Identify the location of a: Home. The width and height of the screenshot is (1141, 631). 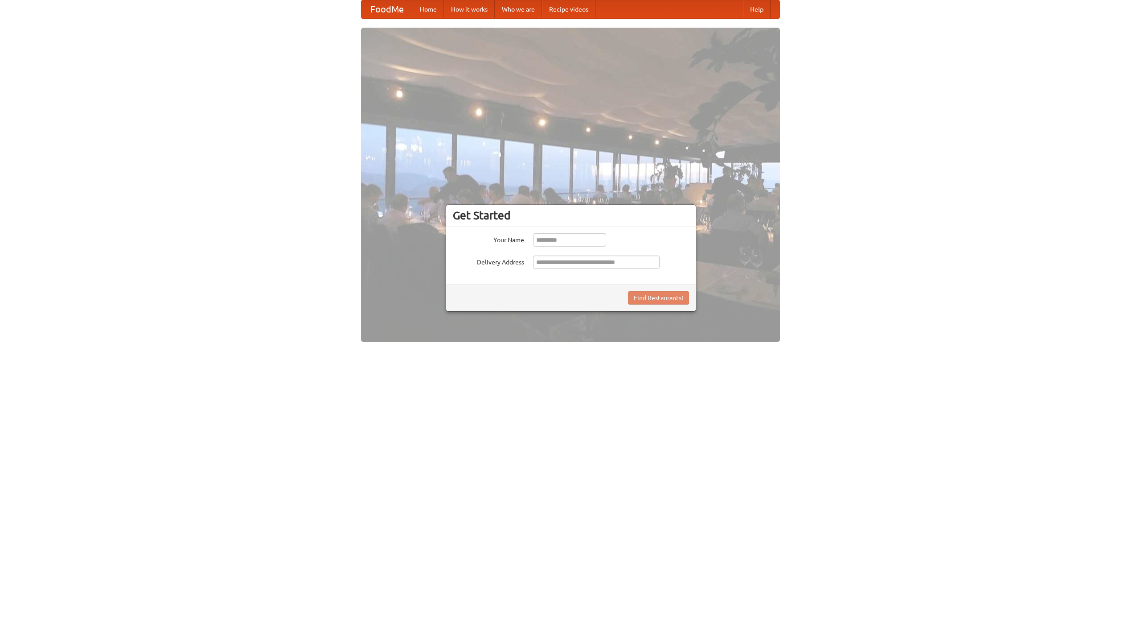
(428, 9).